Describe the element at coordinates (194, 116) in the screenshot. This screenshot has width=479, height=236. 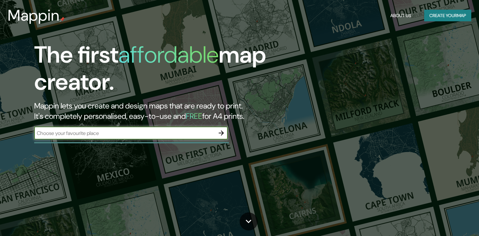
I see `h5: FREE` at that location.